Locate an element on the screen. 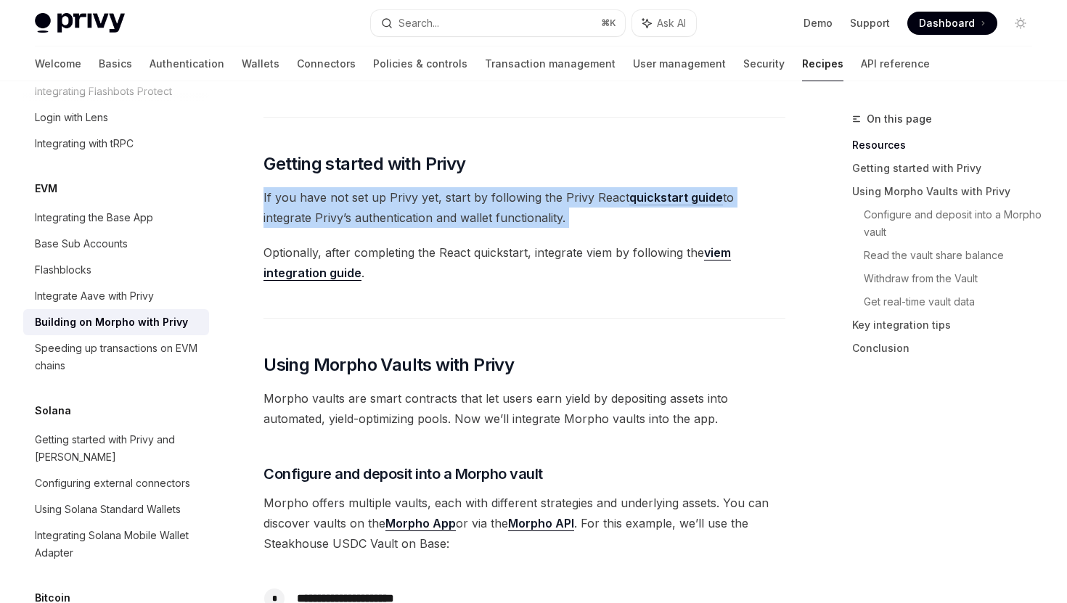 This screenshot has width=1067, height=603. div: Login with Lens is located at coordinates (71, 118).